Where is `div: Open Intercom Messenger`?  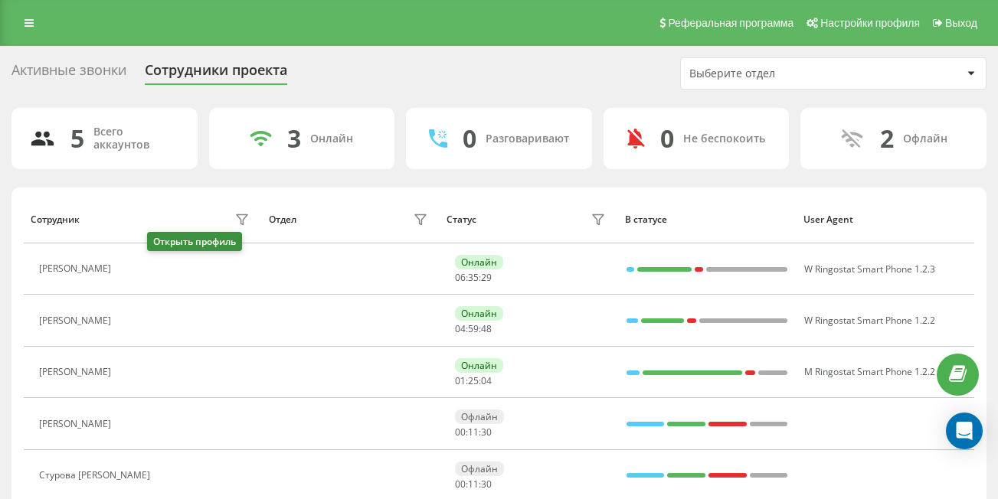
div: Open Intercom Messenger is located at coordinates (964, 431).